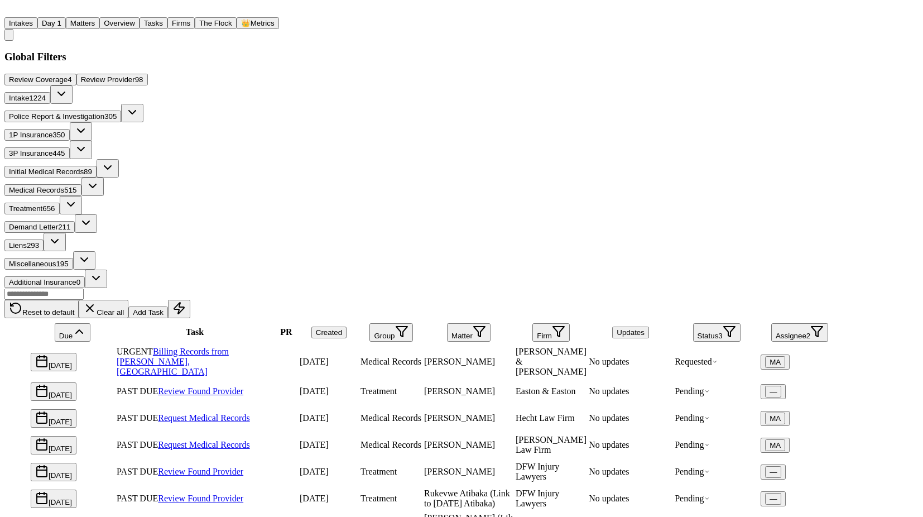  What do you see at coordinates (119, 23) in the screenshot?
I see `button: Overview` at bounding box center [119, 23].